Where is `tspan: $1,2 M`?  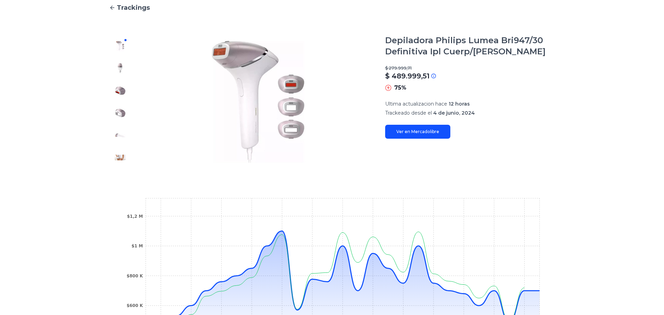 tspan: $1,2 M is located at coordinates (135, 216).